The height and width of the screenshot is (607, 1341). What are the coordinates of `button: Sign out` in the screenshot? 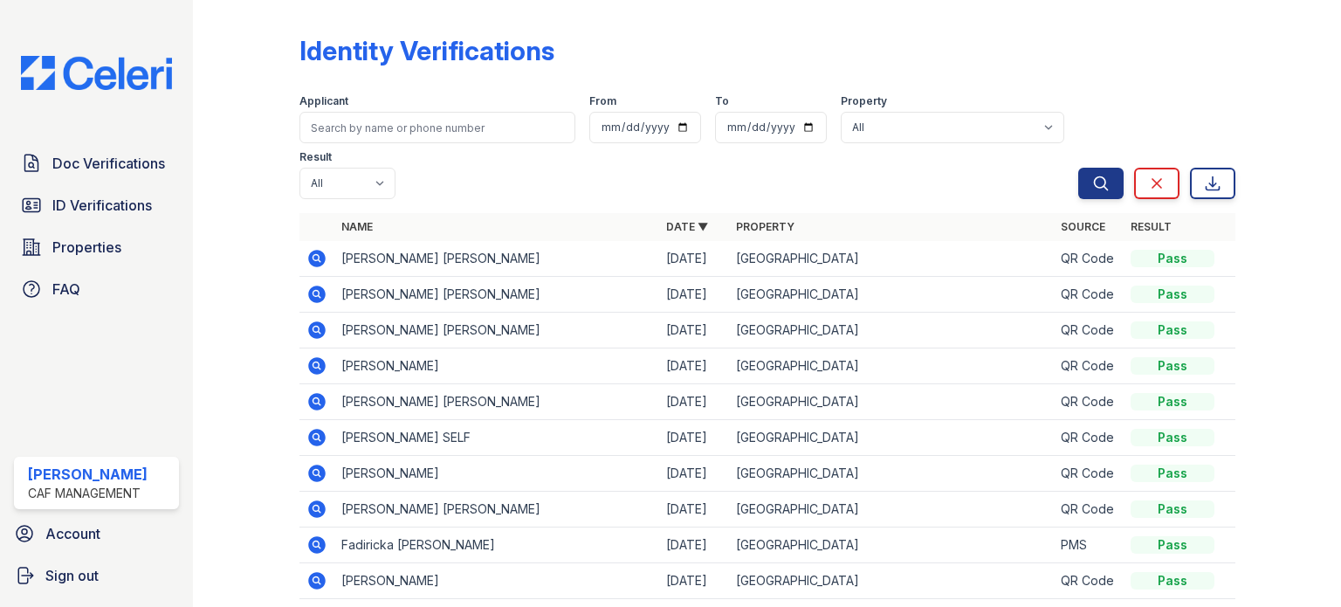 It's located at (96, 575).